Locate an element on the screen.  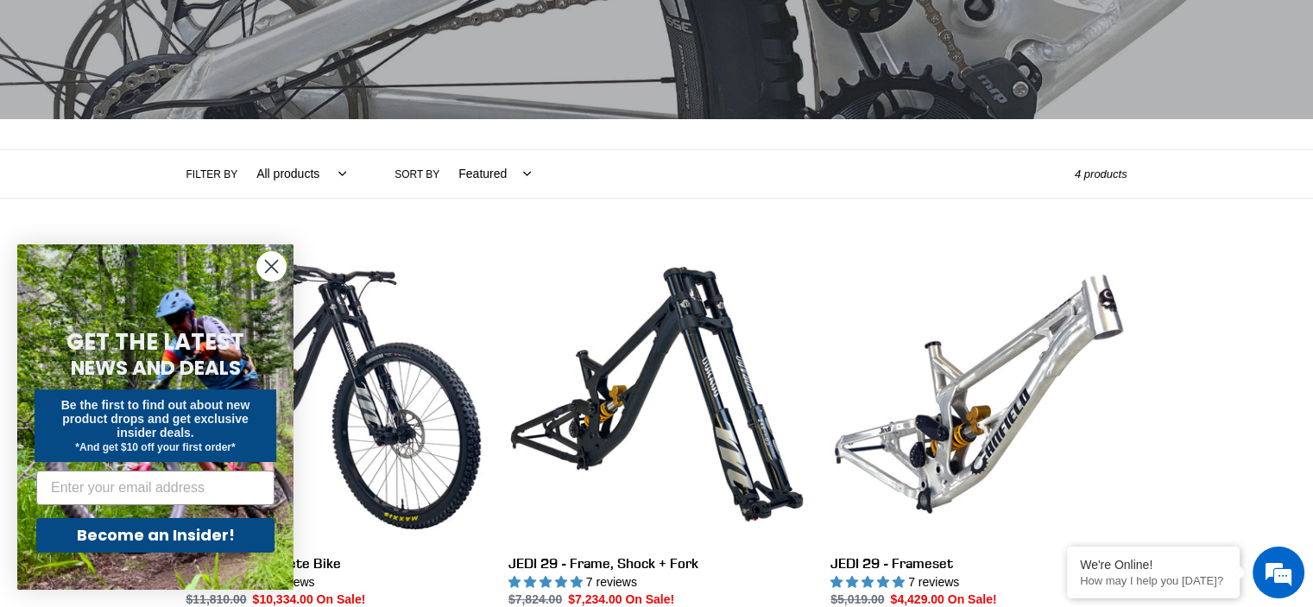
button: Close dialog is located at coordinates (271, 266).